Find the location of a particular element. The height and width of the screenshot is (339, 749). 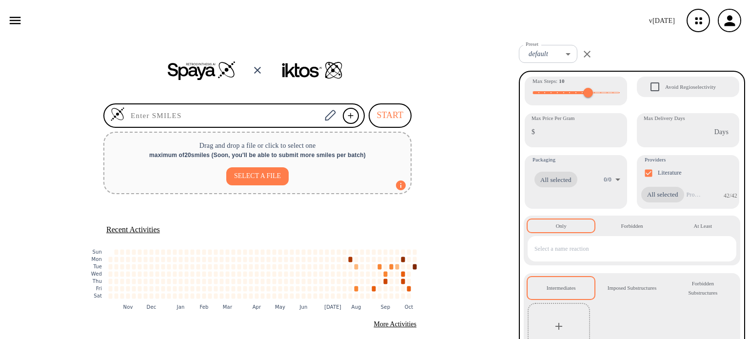

button: More Activities is located at coordinates (396, 324).